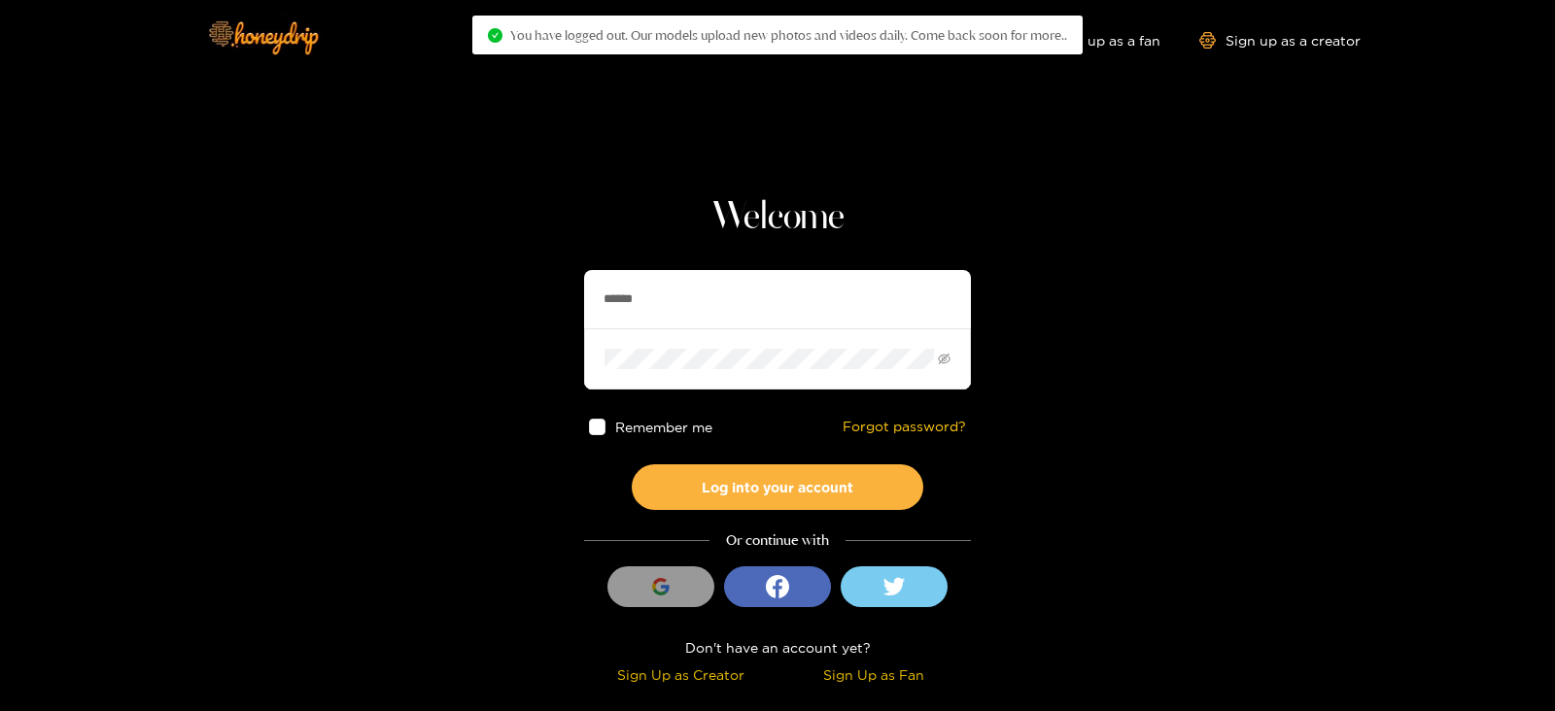  Describe the element at coordinates (680, 674) in the screenshot. I see `div: Sign Up as Creator` at that location.